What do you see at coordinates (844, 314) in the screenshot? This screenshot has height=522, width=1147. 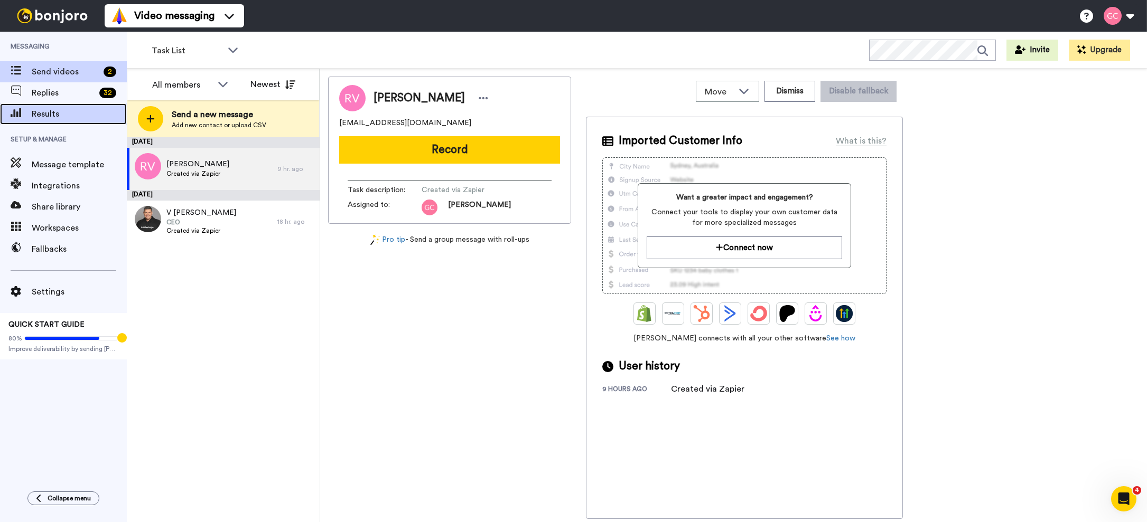 I see `img: GoHighLevel` at bounding box center [844, 314].